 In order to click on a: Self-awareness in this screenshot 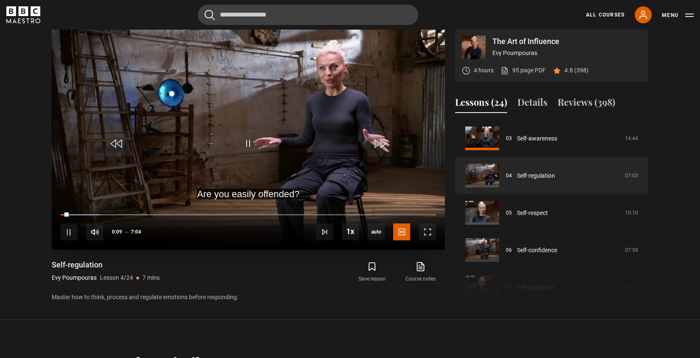, I will do `click(537, 138)`.